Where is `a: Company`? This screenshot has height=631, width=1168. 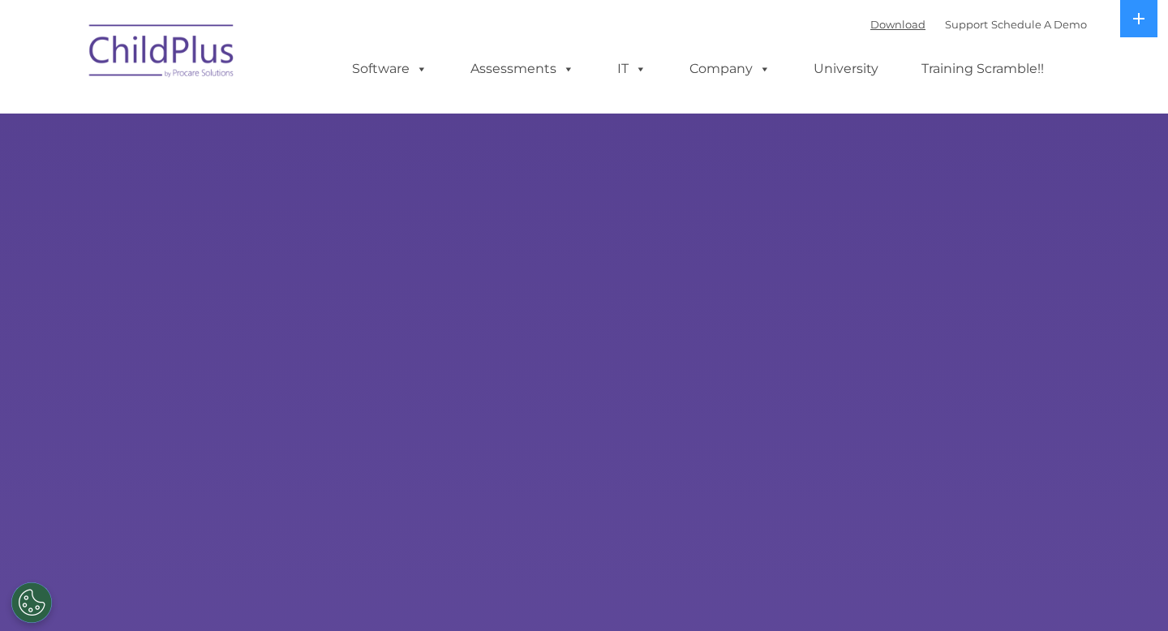
a: Company is located at coordinates (730, 69).